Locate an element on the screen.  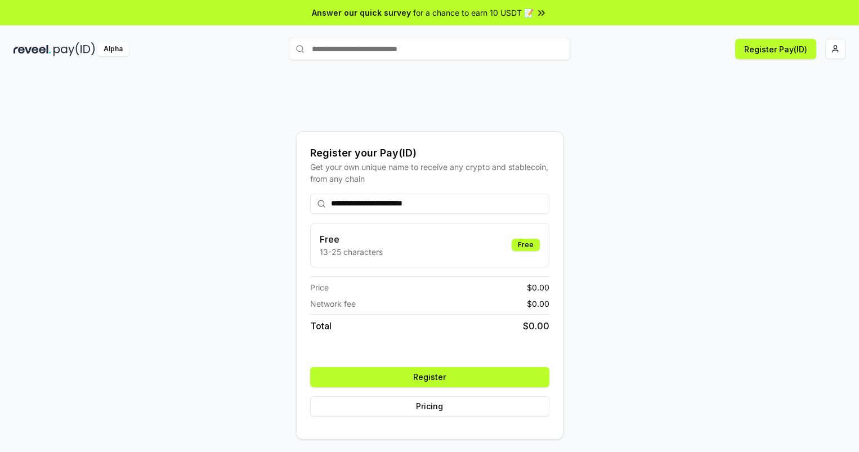
span: Price is located at coordinates (319, 287).